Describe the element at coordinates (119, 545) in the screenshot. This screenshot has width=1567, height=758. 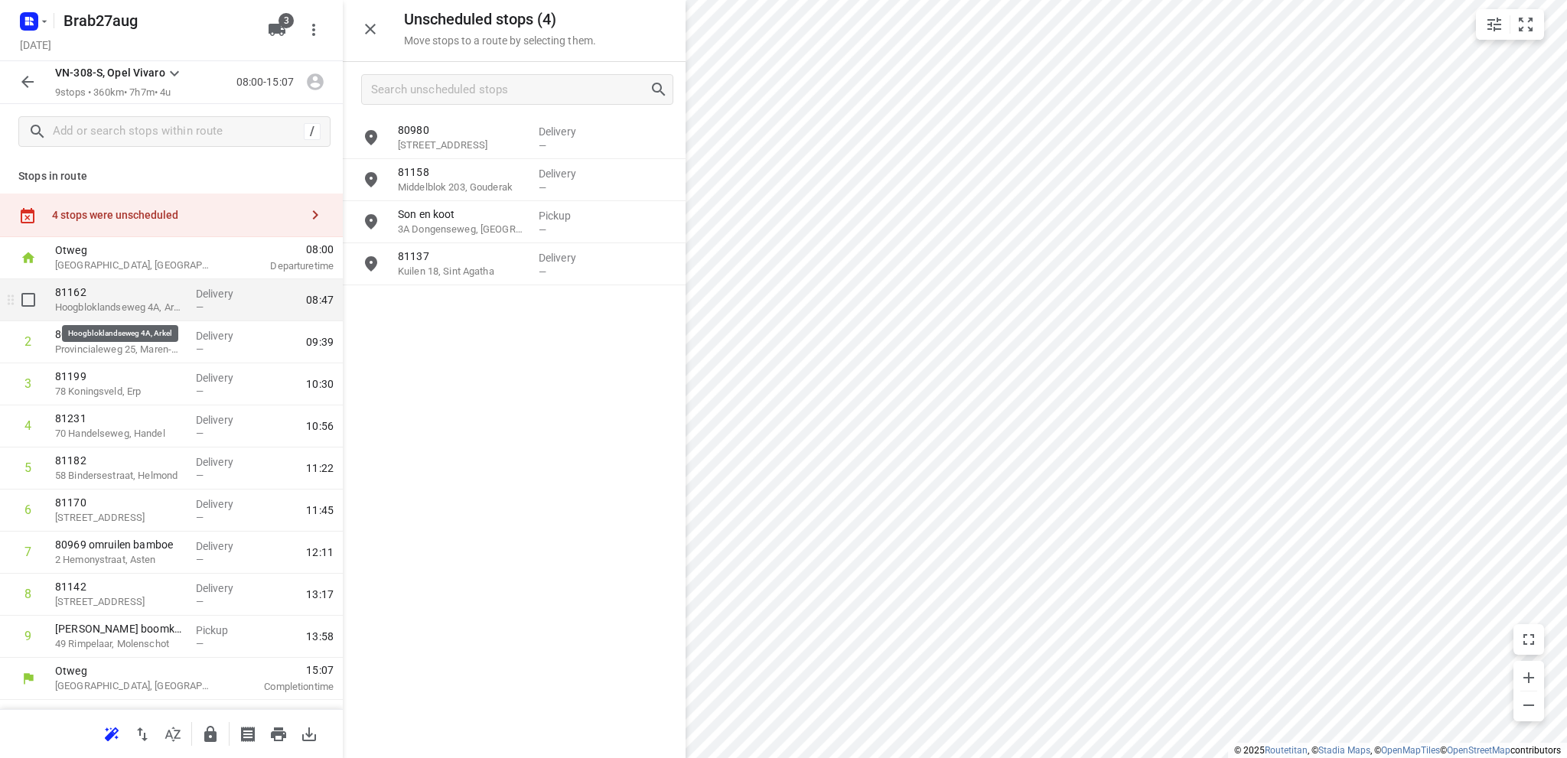
I see `p: 80969 omruilen bamboe` at that location.